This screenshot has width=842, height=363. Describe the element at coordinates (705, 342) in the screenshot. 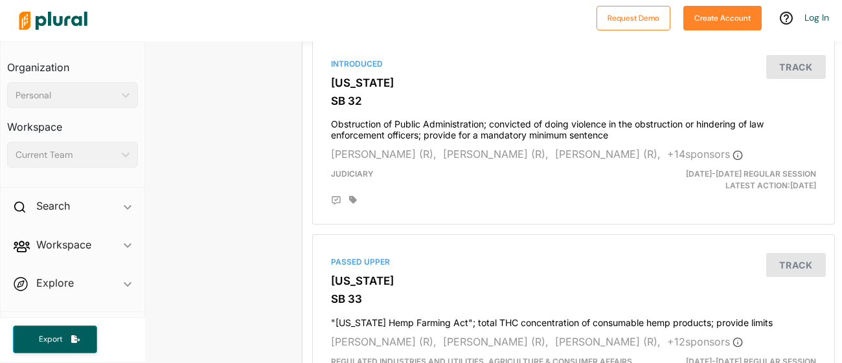

I see `span: + 12 sponsor s` at that location.